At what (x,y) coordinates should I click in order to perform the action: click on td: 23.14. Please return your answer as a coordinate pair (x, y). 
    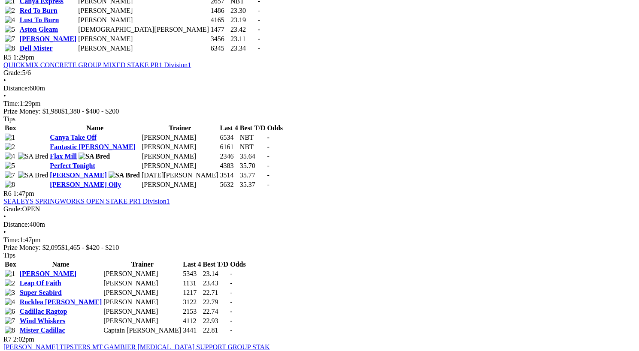
    Looking at the image, I should click on (215, 274).